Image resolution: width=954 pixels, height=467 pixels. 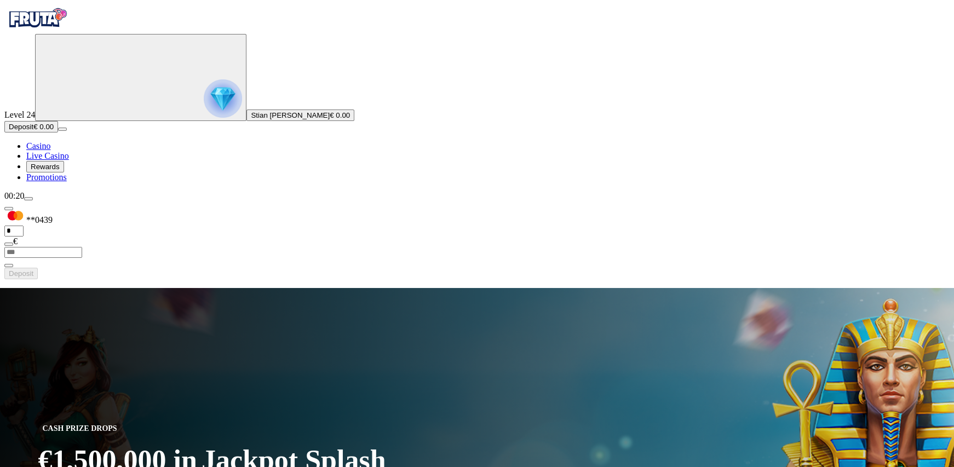 I want to click on a: poker-chip iconLive Casino, so click(x=48, y=155).